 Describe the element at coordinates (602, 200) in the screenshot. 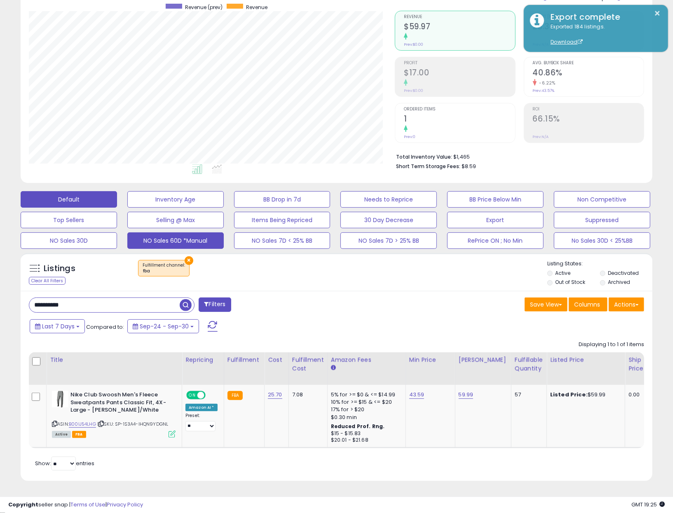

I see `button: Non Competitive` at that location.